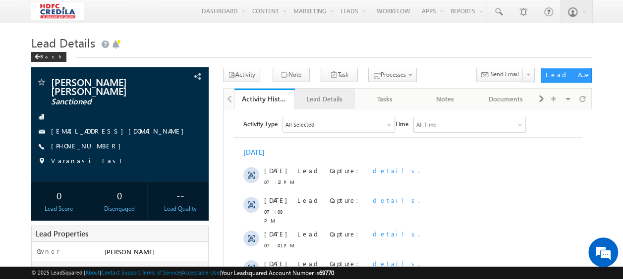 This screenshot has width=623, height=279. I want to click on button: Send Email, so click(500, 75).